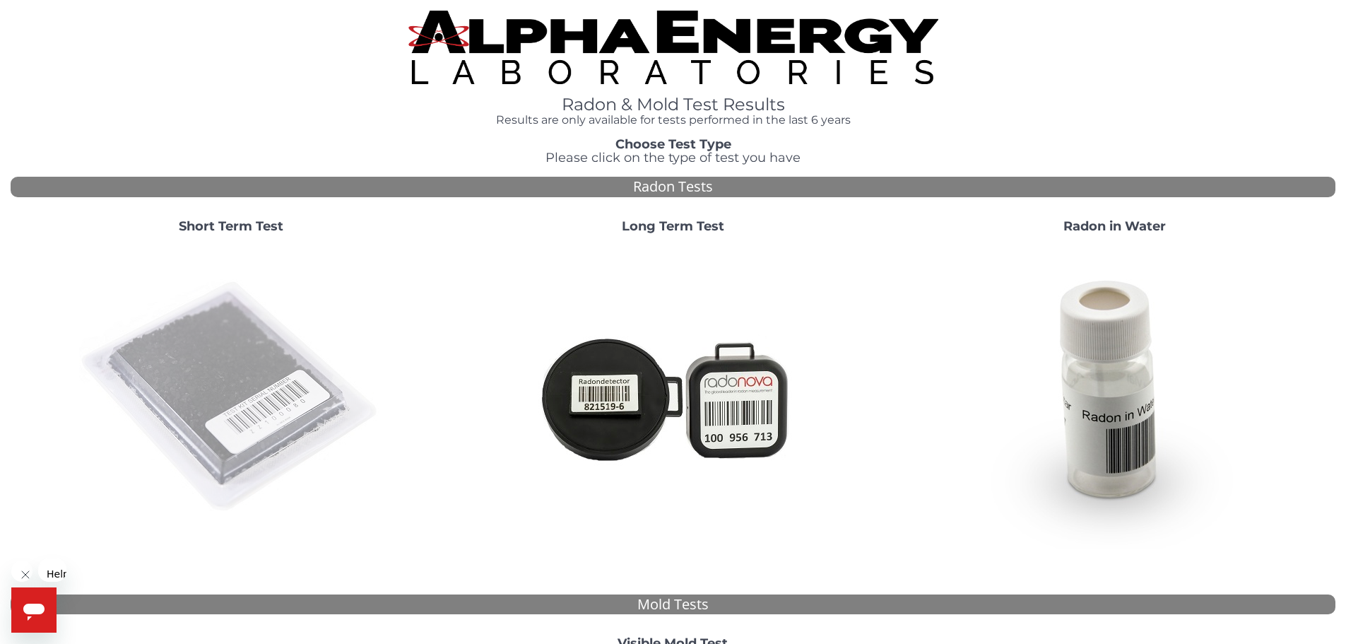 This screenshot has width=1346, height=644. I want to click on strong: Short Term Test, so click(231, 226).